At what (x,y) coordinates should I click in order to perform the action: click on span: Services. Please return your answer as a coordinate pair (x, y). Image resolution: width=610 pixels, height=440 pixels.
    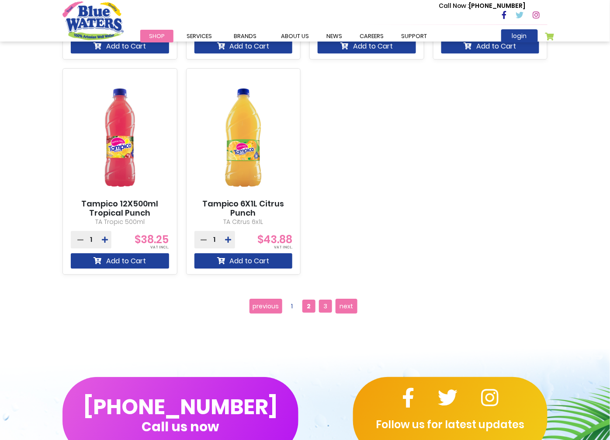
    Looking at the image, I should click on (199, 36).